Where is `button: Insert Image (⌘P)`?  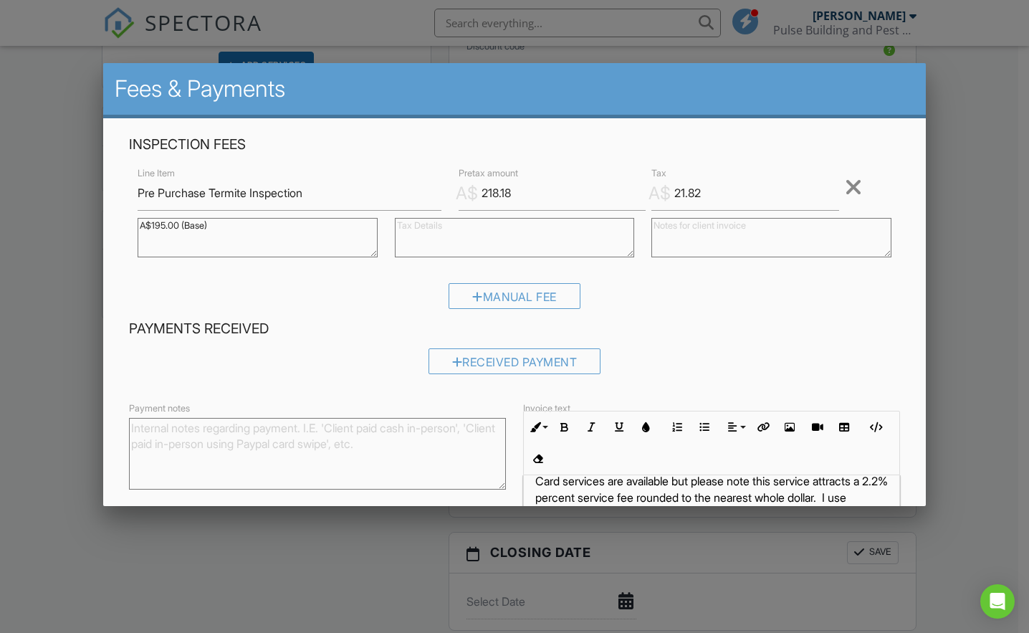 button: Insert Image (⌘P) is located at coordinates (789, 427).